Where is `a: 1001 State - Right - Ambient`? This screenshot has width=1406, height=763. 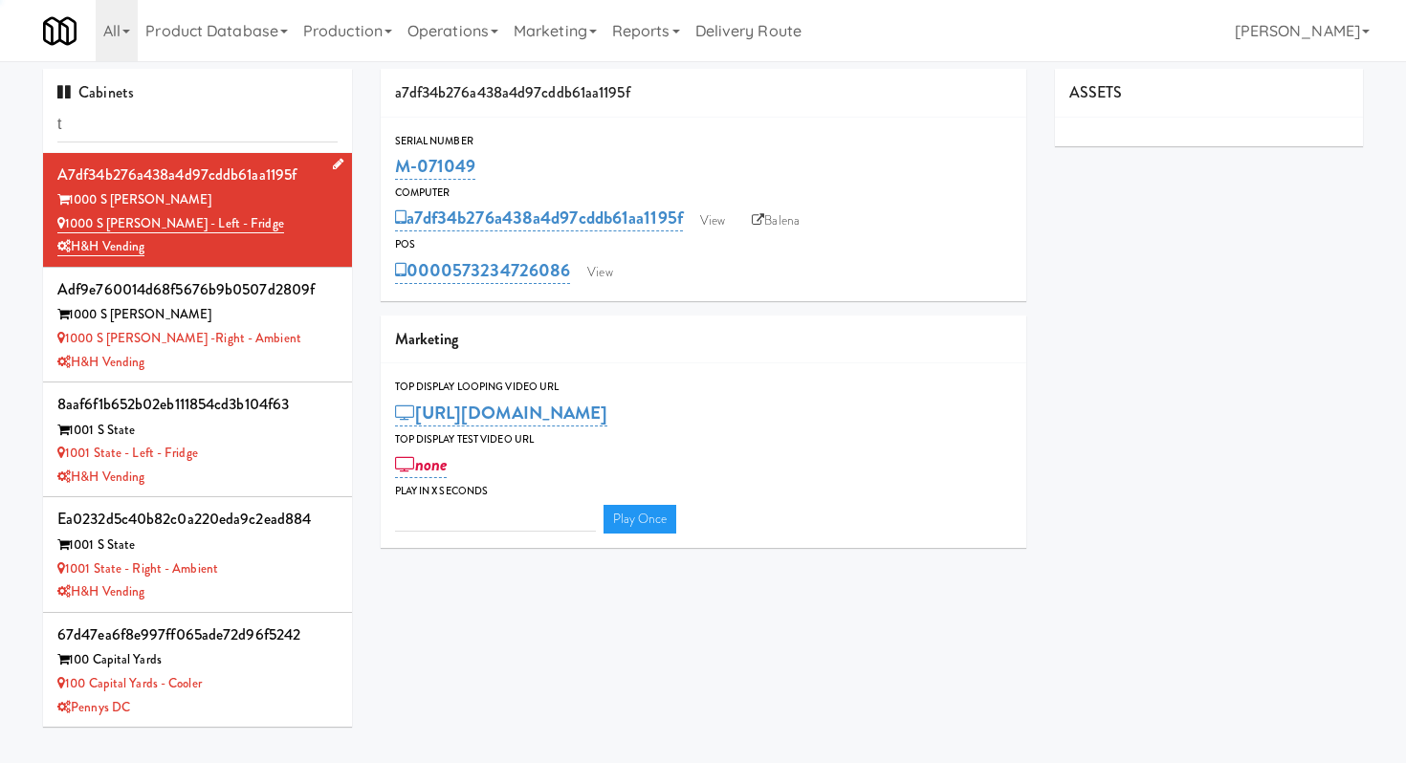 a: 1001 State - Right - Ambient is located at coordinates (138, 568).